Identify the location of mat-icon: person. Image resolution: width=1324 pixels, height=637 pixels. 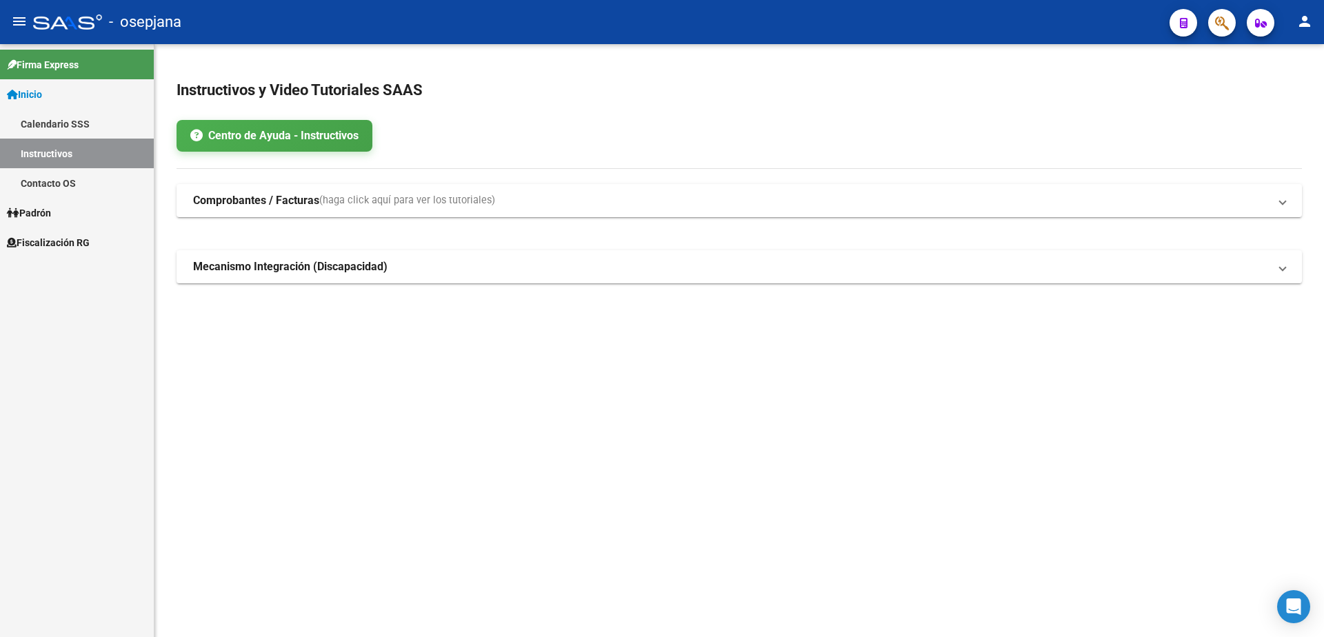
(1305, 21).